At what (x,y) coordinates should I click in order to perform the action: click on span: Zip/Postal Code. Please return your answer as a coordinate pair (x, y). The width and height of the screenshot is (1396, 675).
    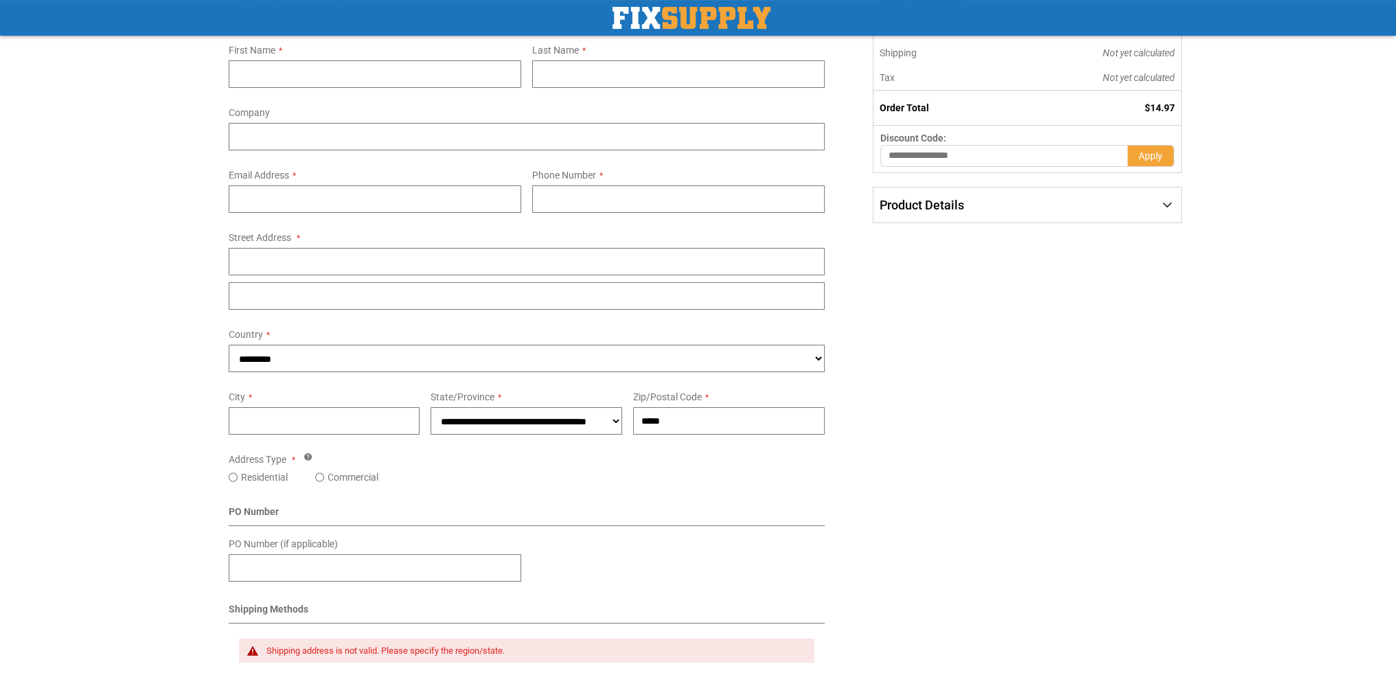
    Looking at the image, I should click on (668, 397).